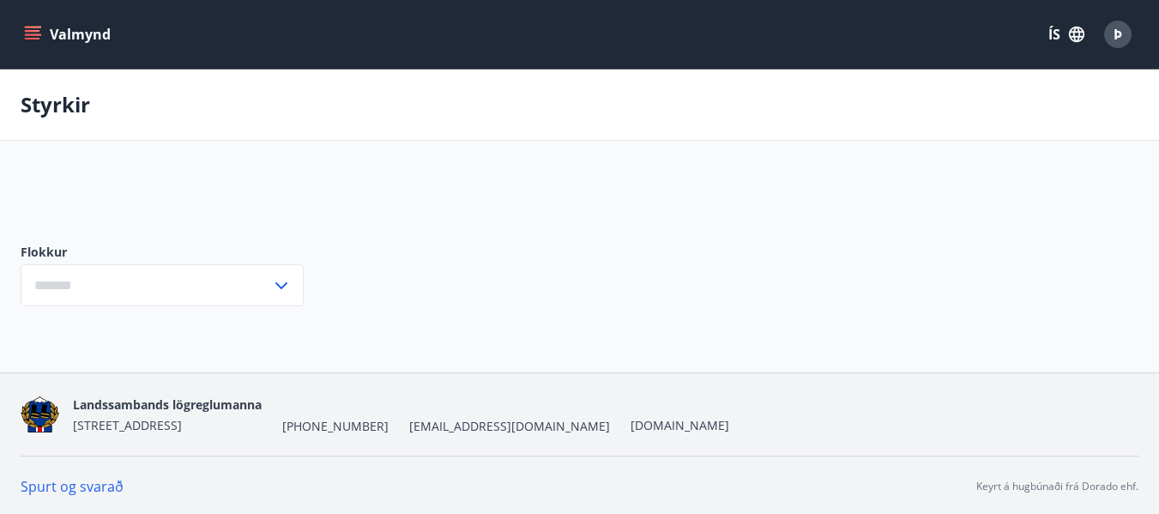  Describe the element at coordinates (162, 252) in the screenshot. I see `label: Flokkur` at that location.